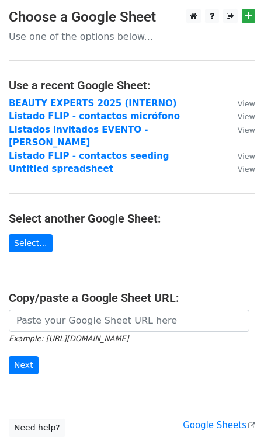 The width and height of the screenshot is (264, 441). I want to click on a: Need help?, so click(37, 427).